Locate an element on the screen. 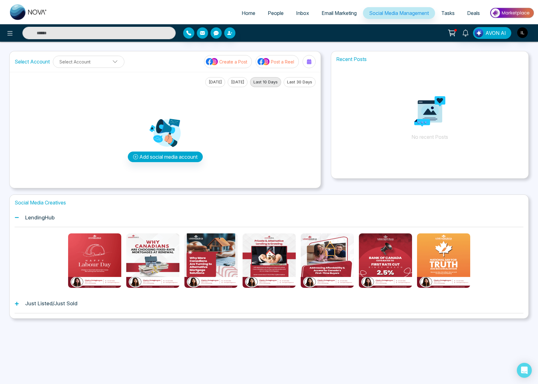 This screenshot has height=384, width=538. h1: LendingHub is located at coordinates (40, 217).